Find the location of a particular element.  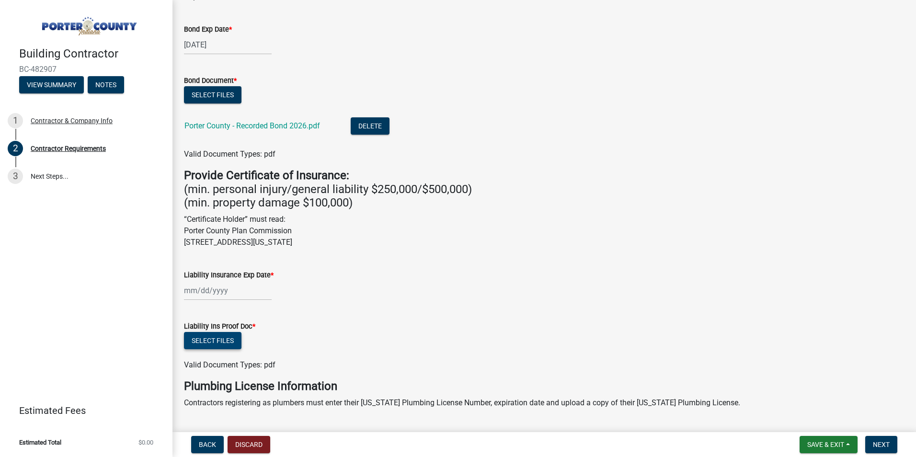

div: 1 is located at coordinates (15, 121).